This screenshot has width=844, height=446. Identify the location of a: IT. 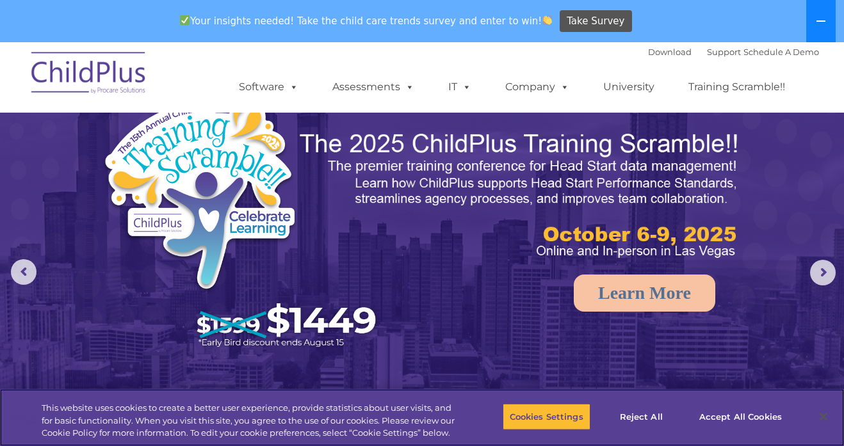
(460, 87).